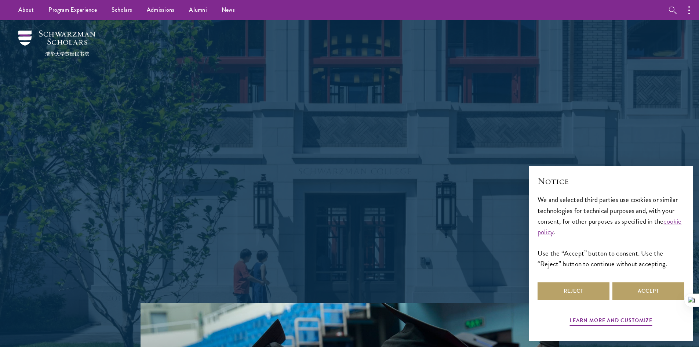 The image size is (699, 347). Describe the element at coordinates (611, 181) in the screenshot. I see `h2: Notice` at that location.